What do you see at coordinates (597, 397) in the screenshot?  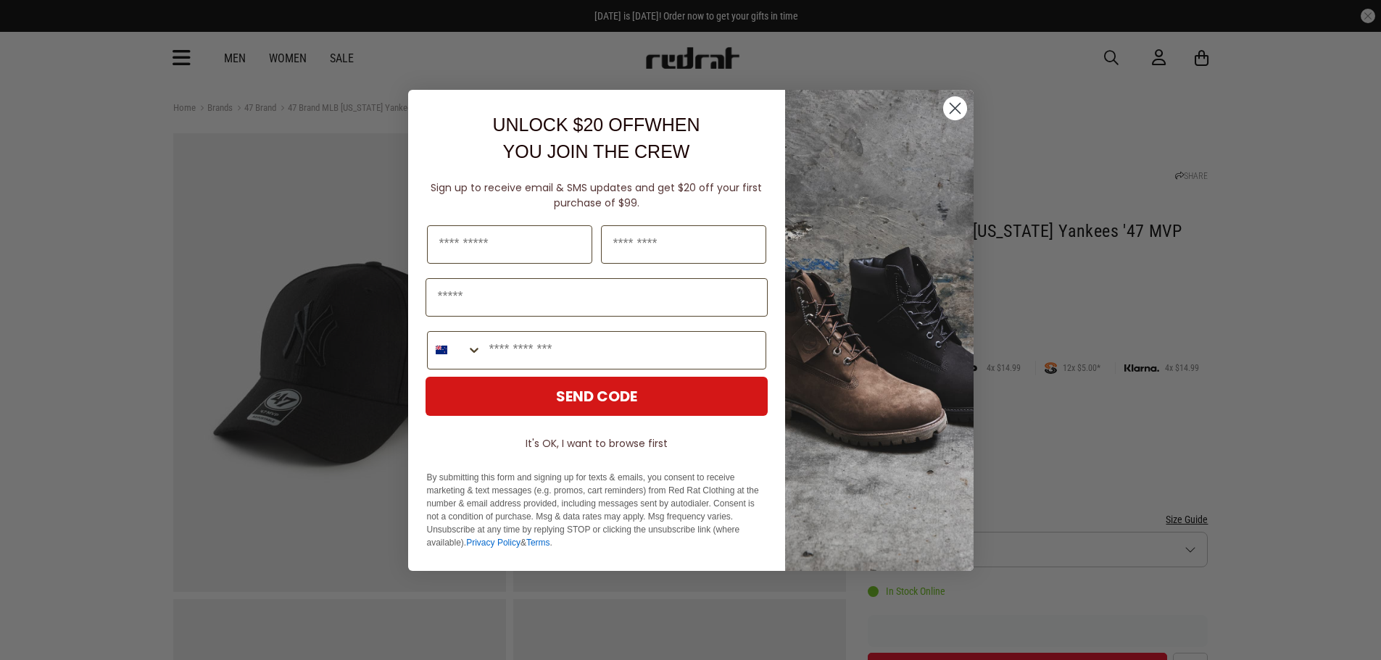 I see `button: SEND CODE` at bounding box center [597, 397].